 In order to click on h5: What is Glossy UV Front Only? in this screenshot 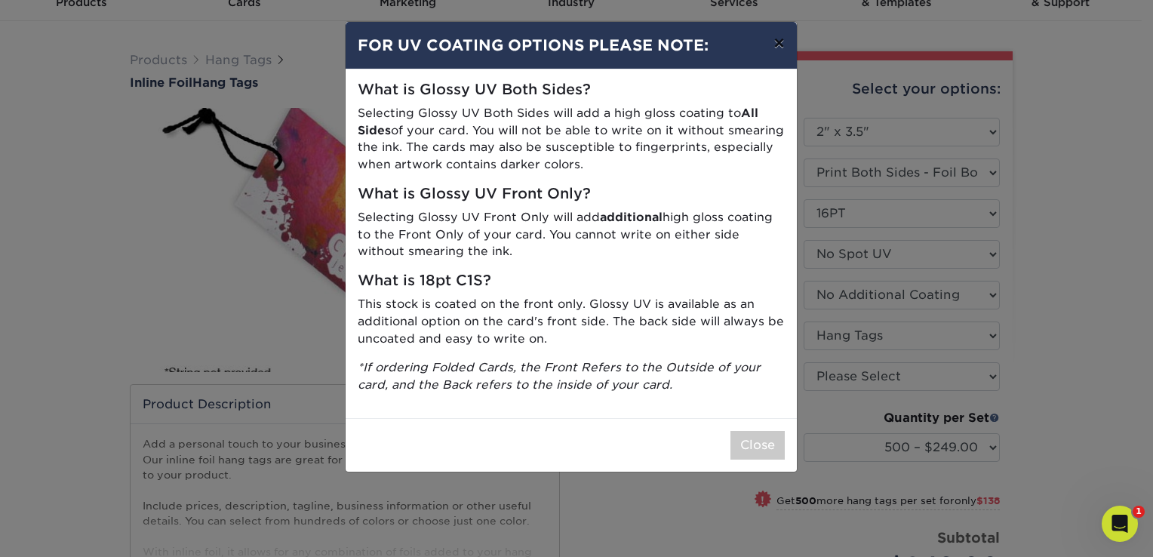, I will do `click(571, 194)`.